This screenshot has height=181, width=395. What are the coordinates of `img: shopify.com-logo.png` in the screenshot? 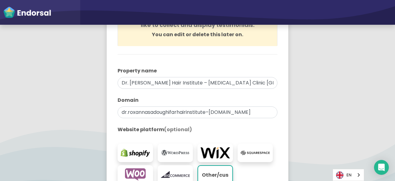 It's located at (135, 153).